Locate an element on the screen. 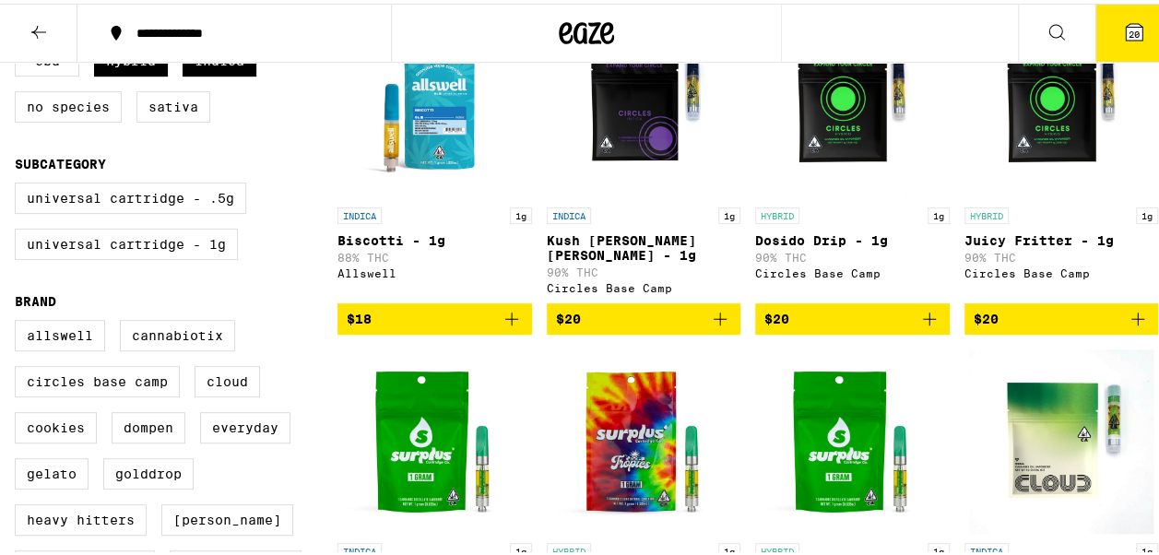  span: Help is located at coordinates (60, 21).